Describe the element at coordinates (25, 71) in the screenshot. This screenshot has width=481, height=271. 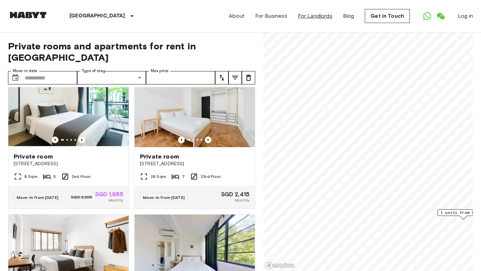
I see `label: Move-in date` at that location.